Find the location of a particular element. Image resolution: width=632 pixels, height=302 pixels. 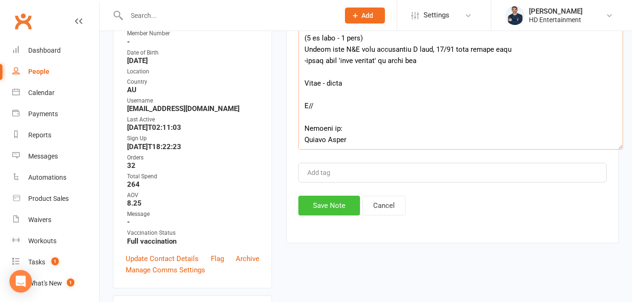

div: Tasks is located at coordinates (37, 262).